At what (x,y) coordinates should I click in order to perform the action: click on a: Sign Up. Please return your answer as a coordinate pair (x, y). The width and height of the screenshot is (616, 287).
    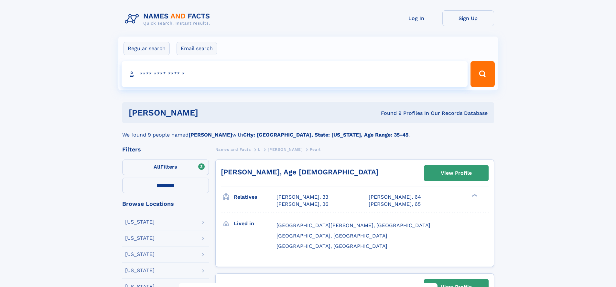
    Looking at the image, I should click on (468, 18).